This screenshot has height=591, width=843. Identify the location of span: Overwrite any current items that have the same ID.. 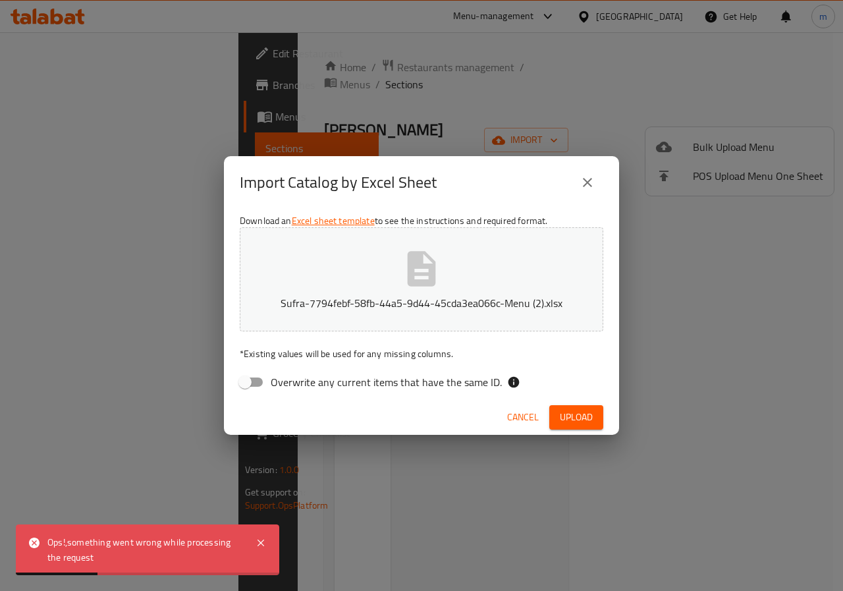
(386, 382).